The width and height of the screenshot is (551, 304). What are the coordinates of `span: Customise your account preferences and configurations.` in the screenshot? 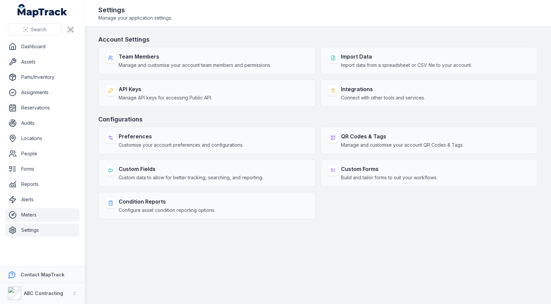 It's located at (181, 145).